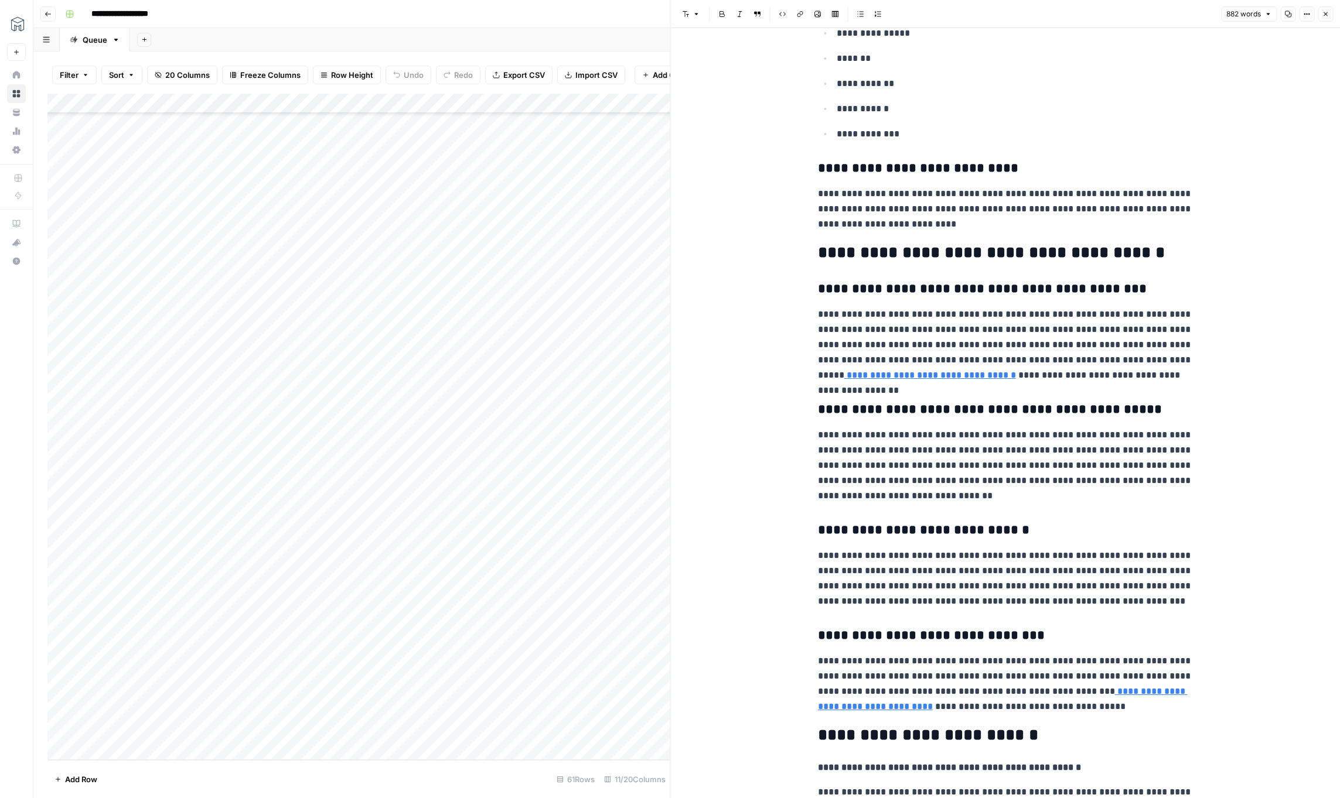 This screenshot has height=798, width=1340. Describe the element at coordinates (675, 75) in the screenshot. I see `span: Add Column` at that location.